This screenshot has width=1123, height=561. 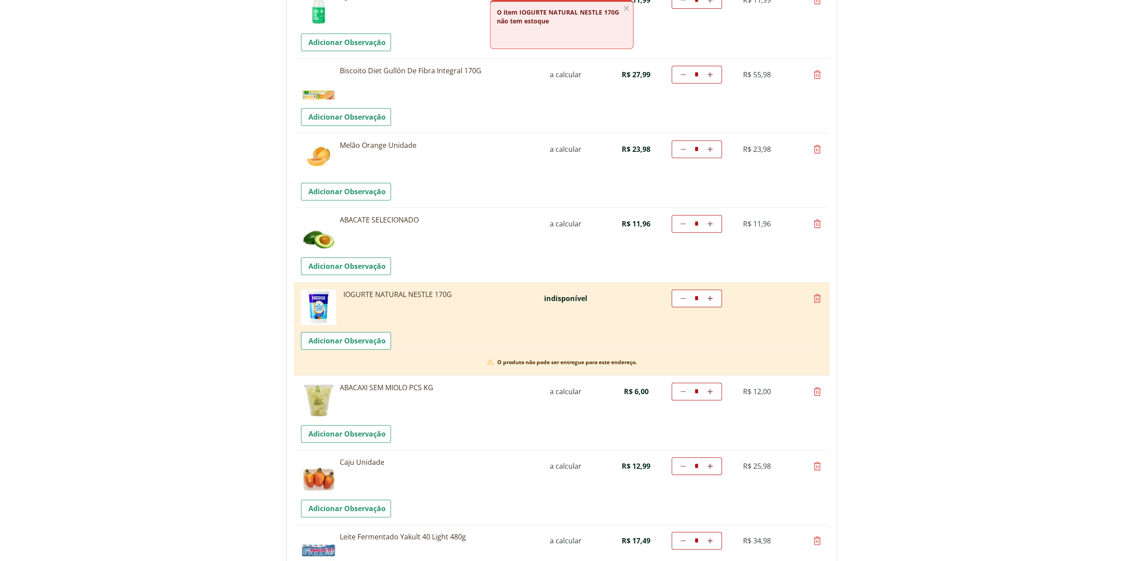 What do you see at coordinates (437, 145) in the screenshot?
I see `a: Melão Orange Unidade` at bounding box center [437, 145].